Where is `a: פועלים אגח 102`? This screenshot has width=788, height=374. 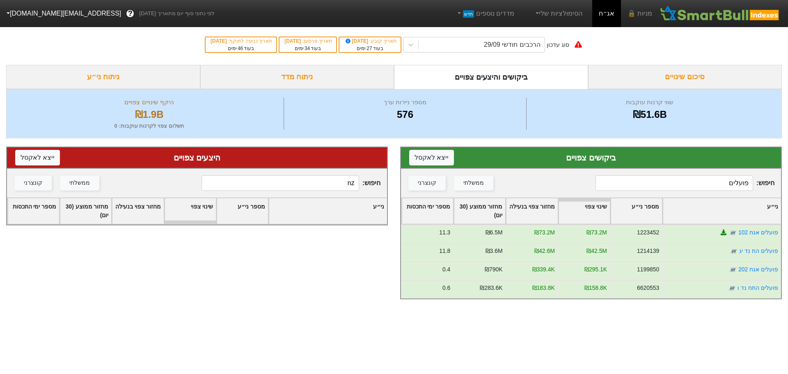 a: פועלים אגח 102 is located at coordinates (758, 232).